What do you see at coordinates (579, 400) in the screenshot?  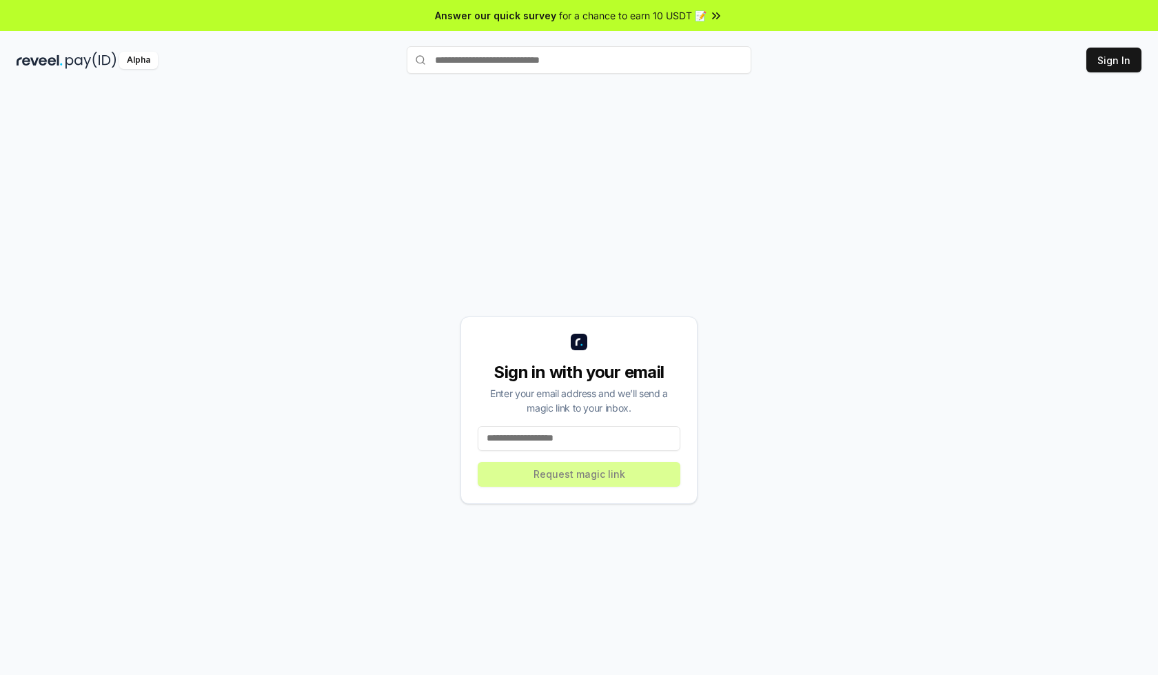 I see `div: Enter your email address and we’ll send a magic link to your inbox.` at bounding box center [579, 400].